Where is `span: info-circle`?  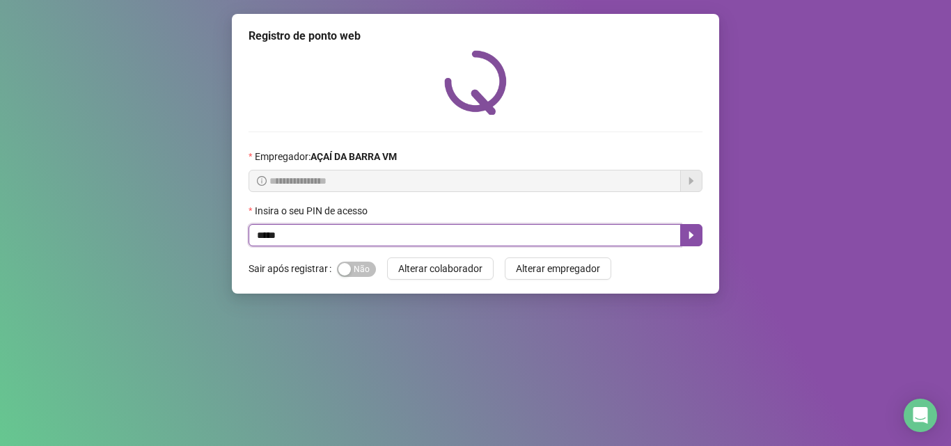 span: info-circle is located at coordinates (262, 181).